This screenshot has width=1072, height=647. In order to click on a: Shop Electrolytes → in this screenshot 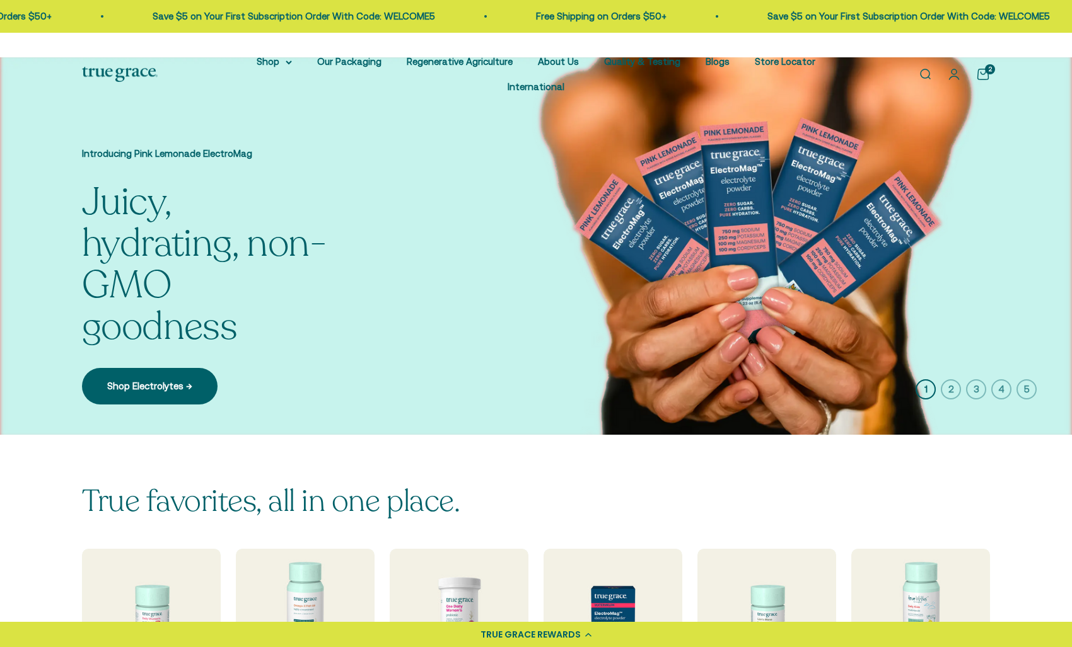, I will do `click(149, 386)`.